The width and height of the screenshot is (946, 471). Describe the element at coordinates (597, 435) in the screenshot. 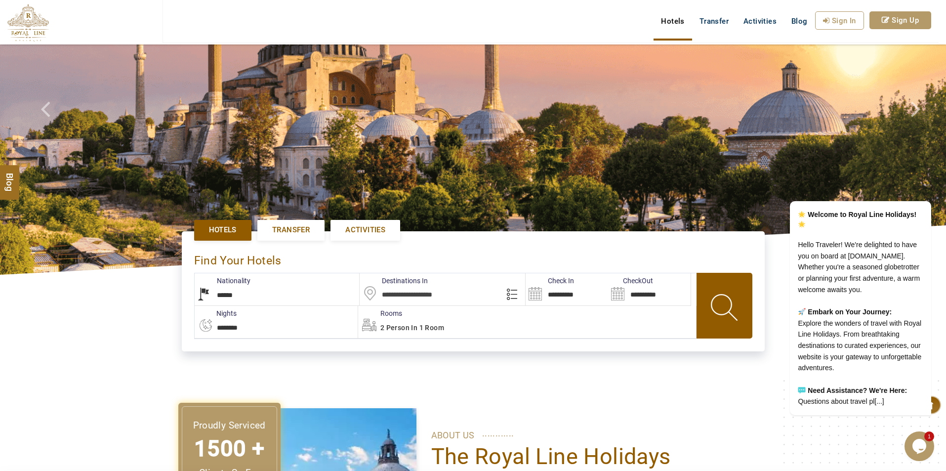

I see `p: ABOUT US` at that location.